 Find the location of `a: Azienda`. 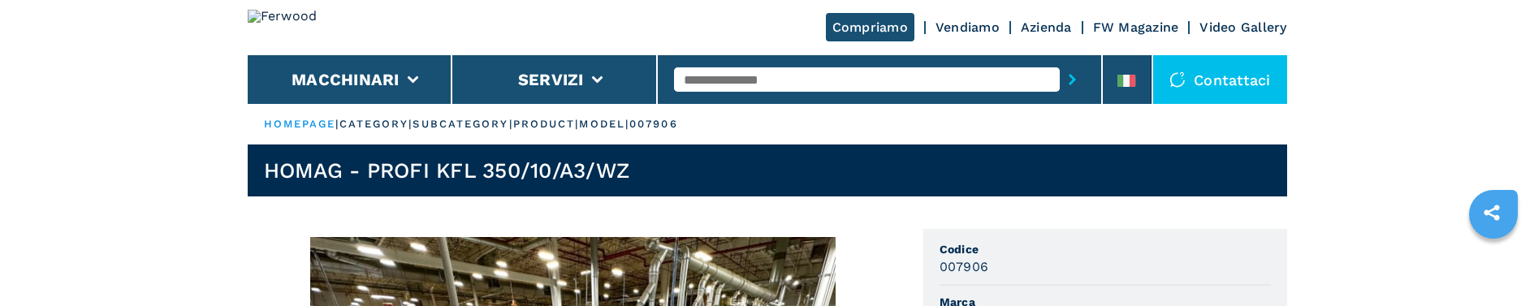

a: Azienda is located at coordinates (1046, 27).